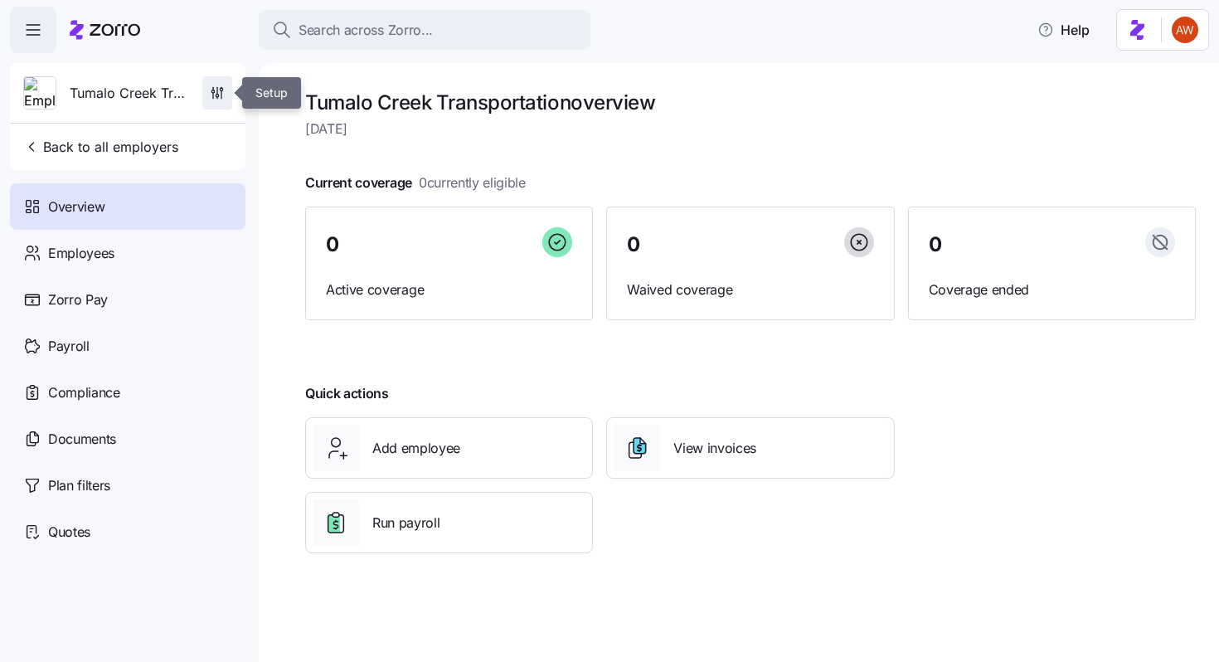 The width and height of the screenshot is (1219, 662). What do you see at coordinates (128, 253) in the screenshot?
I see `a: Employees` at bounding box center [128, 253].